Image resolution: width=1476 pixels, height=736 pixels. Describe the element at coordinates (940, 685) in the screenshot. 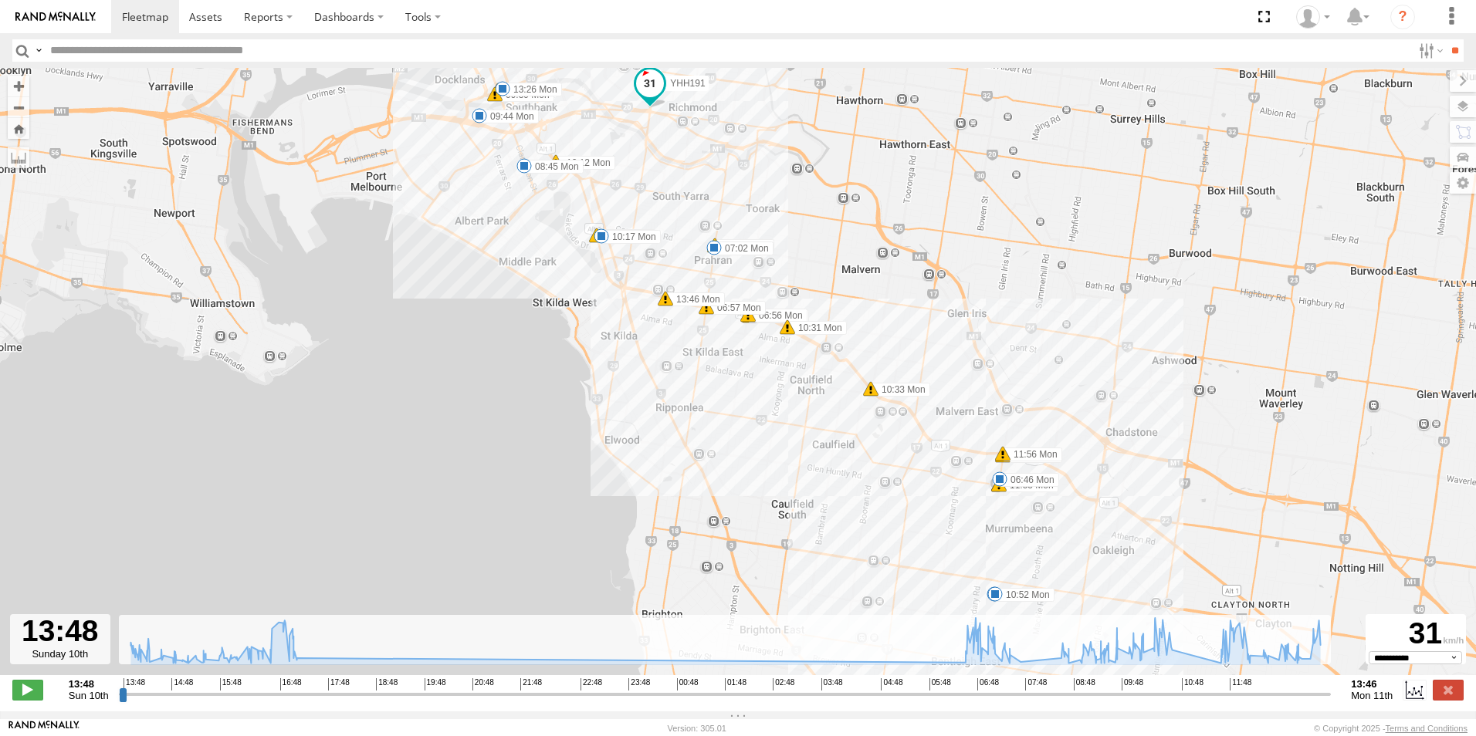

I see `span: 05:48` at that location.